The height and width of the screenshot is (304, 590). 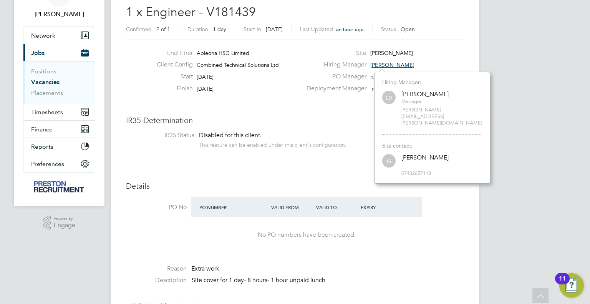 What do you see at coordinates (432, 82) in the screenshot?
I see `div: Hiring Manager:` at bounding box center [432, 82].